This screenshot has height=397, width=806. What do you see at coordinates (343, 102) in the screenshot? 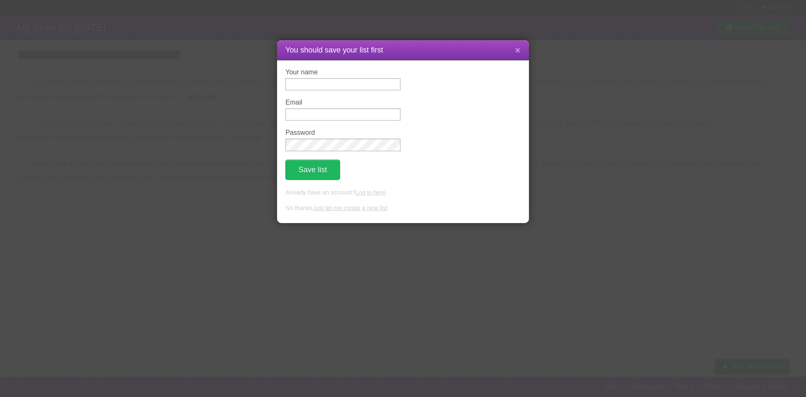
I see `label: Email` at bounding box center [343, 102].